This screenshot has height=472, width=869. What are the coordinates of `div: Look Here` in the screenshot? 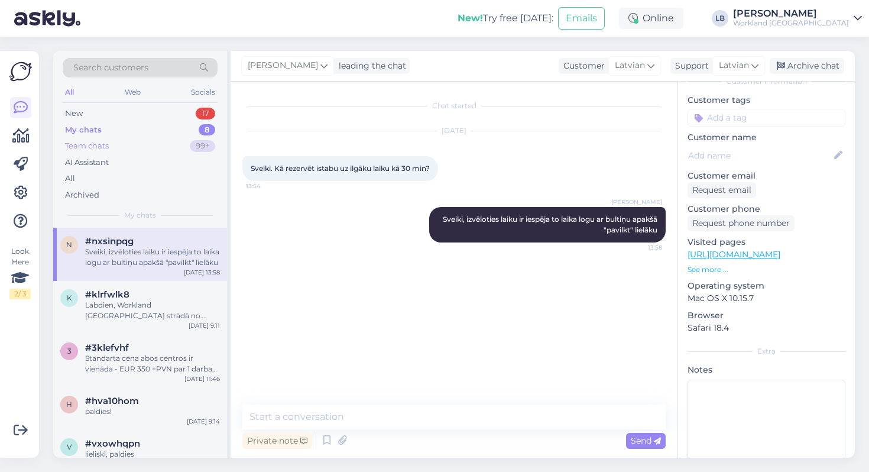 It's located at (20, 273).